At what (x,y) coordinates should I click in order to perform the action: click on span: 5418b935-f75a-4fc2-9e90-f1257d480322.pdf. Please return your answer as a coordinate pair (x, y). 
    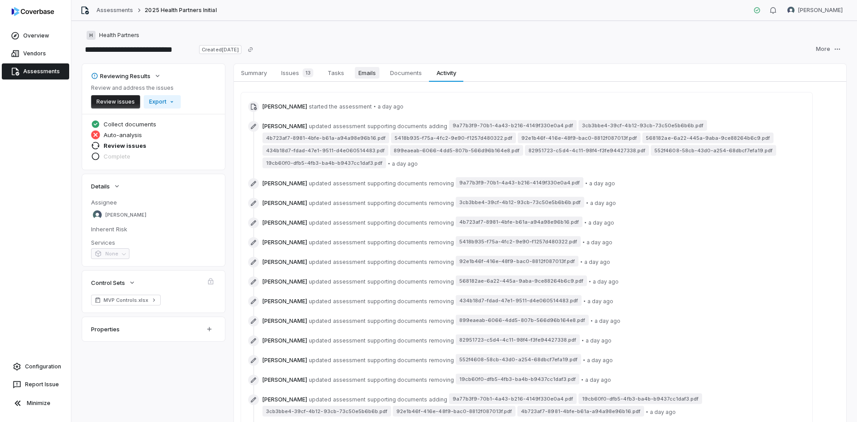
    Looking at the image, I should click on (454, 138).